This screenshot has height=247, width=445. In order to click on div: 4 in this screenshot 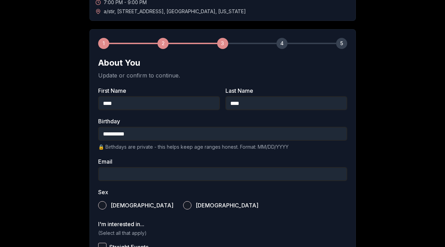, I will do `click(282, 43)`.